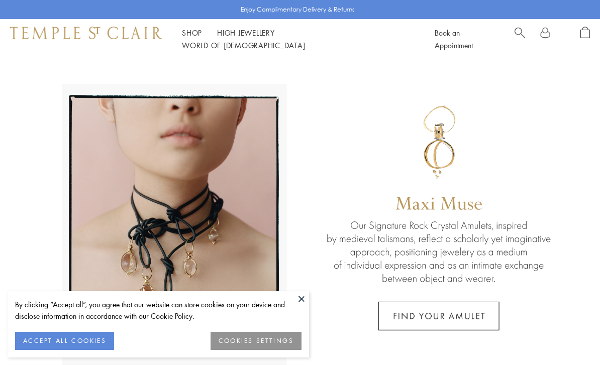 The height and width of the screenshot is (365, 600). I want to click on a: ShopShop, so click(192, 33).